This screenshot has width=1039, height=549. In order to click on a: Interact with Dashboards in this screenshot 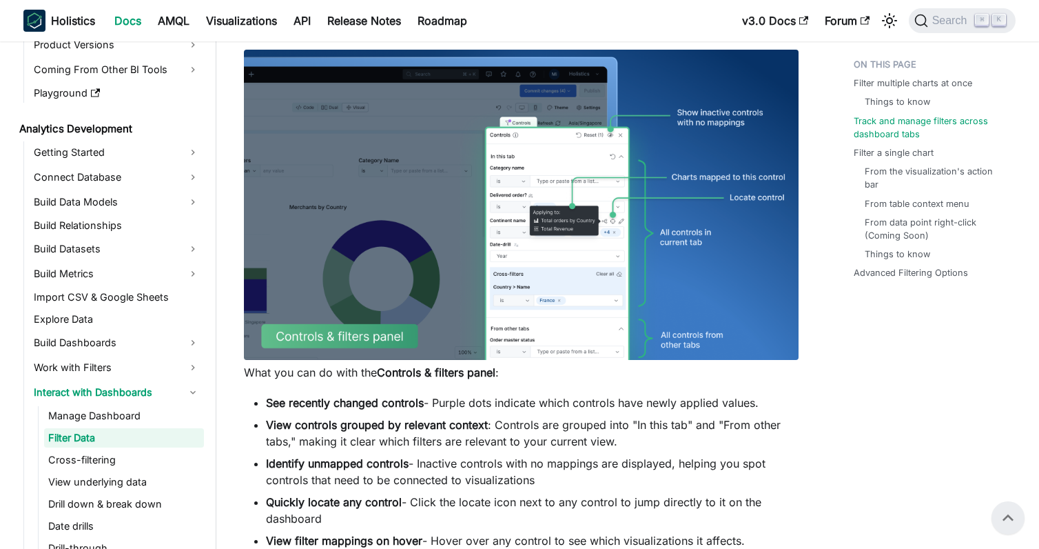, I will do `click(116, 392)`.